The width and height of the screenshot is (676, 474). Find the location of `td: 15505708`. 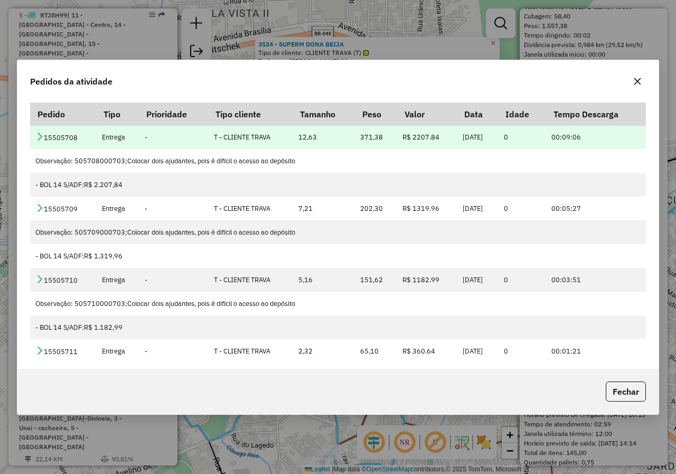

td: 15505708 is located at coordinates (63, 137).